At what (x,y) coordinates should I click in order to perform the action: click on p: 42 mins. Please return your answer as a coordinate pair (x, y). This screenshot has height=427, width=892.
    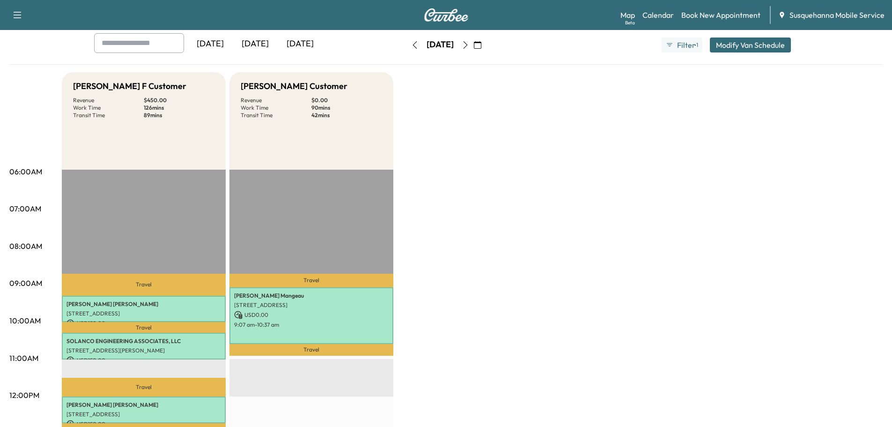
    Looking at the image, I should click on (347, 115).